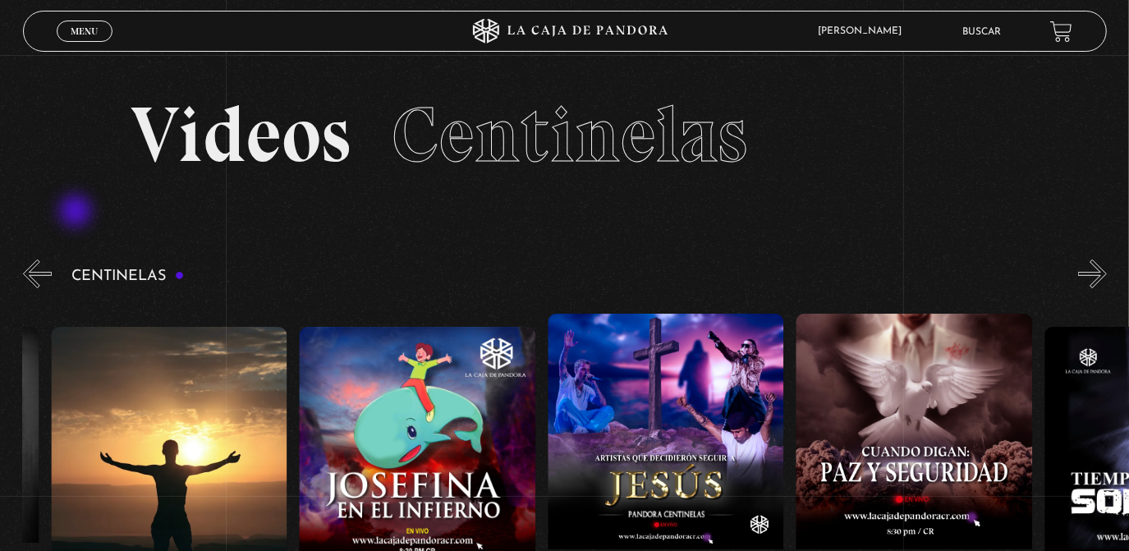 This screenshot has height=551, width=1129. What do you see at coordinates (981, 32) in the screenshot?
I see `a: Buscar` at bounding box center [981, 32].